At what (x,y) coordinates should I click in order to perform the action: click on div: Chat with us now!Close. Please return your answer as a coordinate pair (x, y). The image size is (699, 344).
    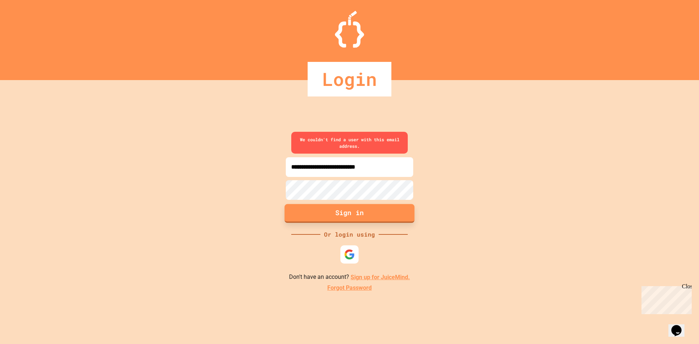
    Looking at the image, I should click on (27, 24).